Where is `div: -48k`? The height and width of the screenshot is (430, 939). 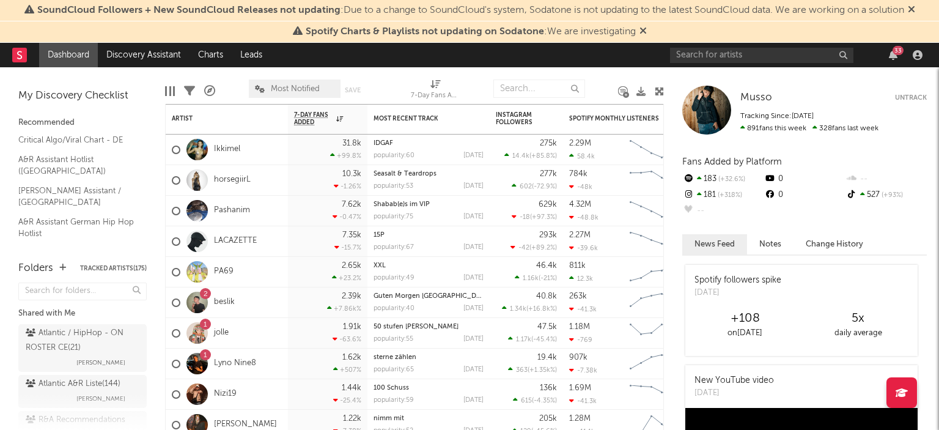 div: -48k is located at coordinates (581, 187).